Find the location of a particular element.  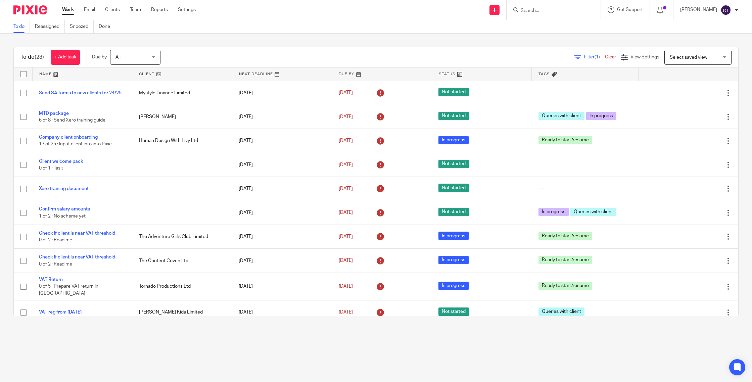

a: Team is located at coordinates (135, 10).